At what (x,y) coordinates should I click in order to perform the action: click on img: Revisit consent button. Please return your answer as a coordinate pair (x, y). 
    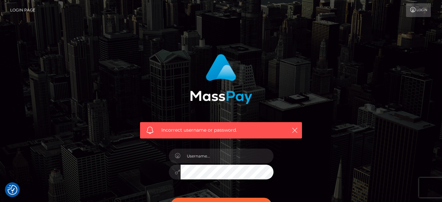
    Looking at the image, I should click on (12, 190).